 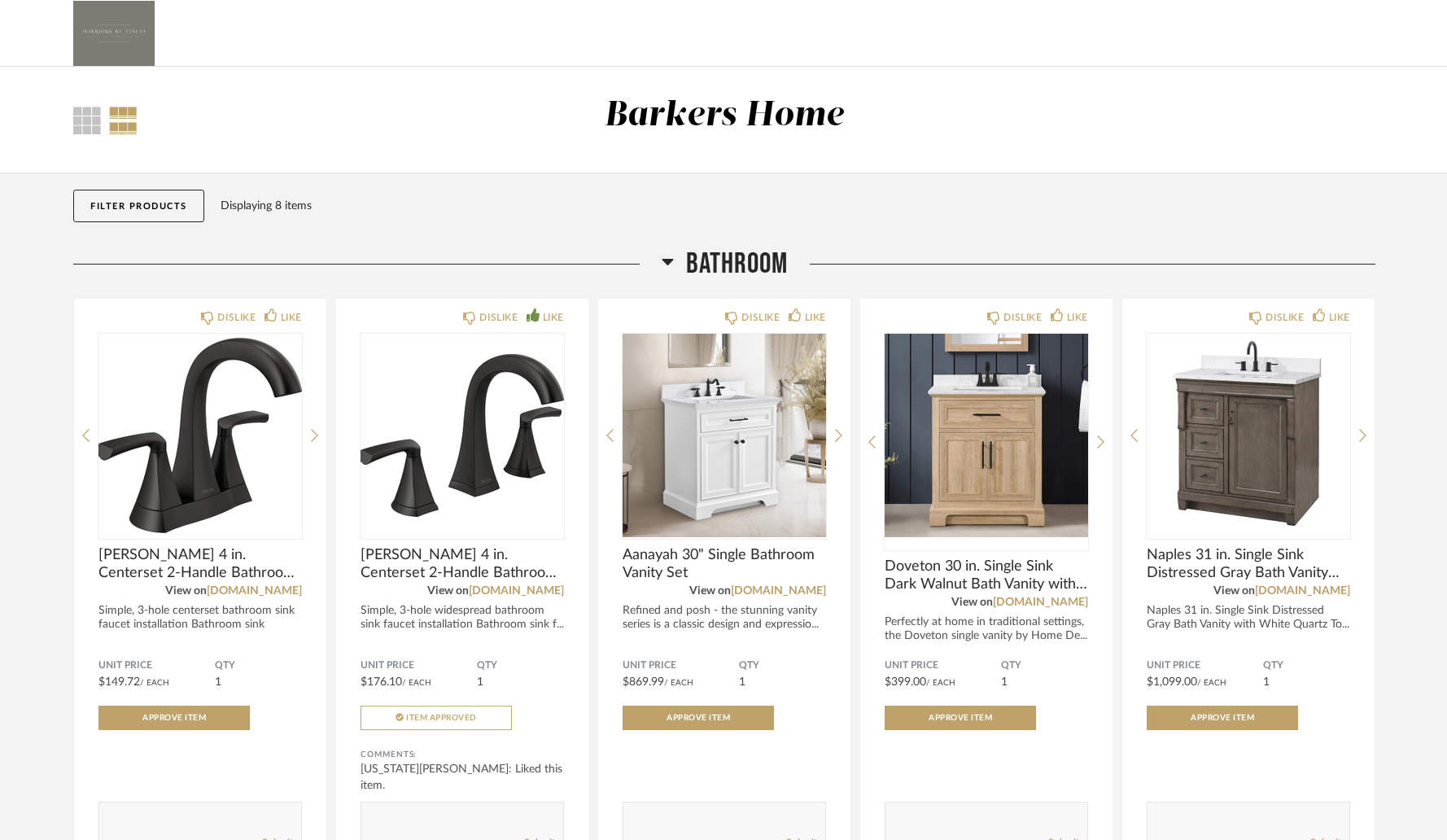 I want to click on span: Item Approved, so click(x=441, y=717).